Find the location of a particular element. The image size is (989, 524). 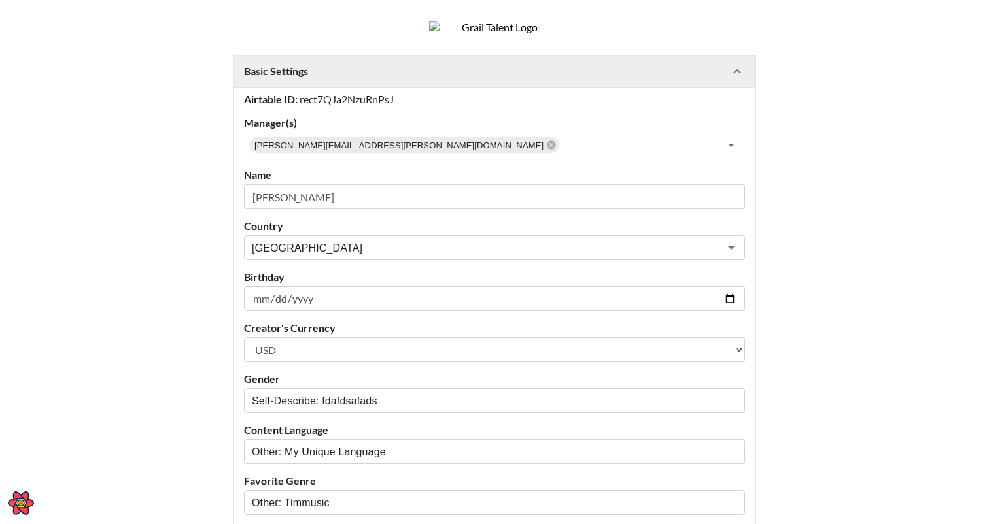

label: Name is located at coordinates (494, 175).